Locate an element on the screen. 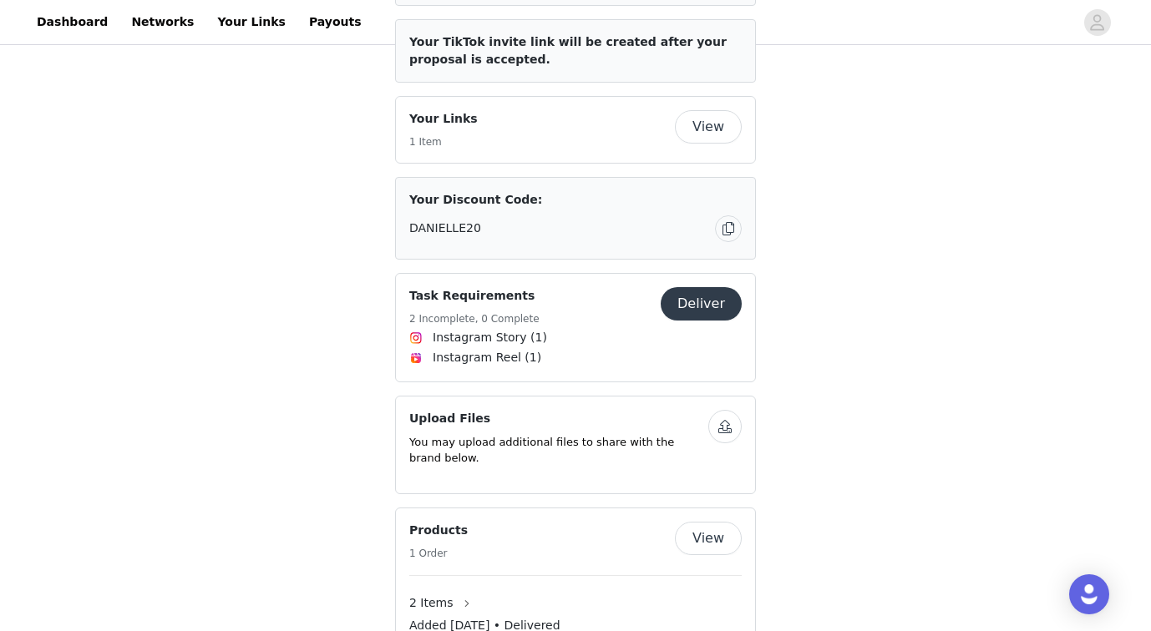 The width and height of the screenshot is (1151, 631). h4: Upload Files is located at coordinates (559, 418).